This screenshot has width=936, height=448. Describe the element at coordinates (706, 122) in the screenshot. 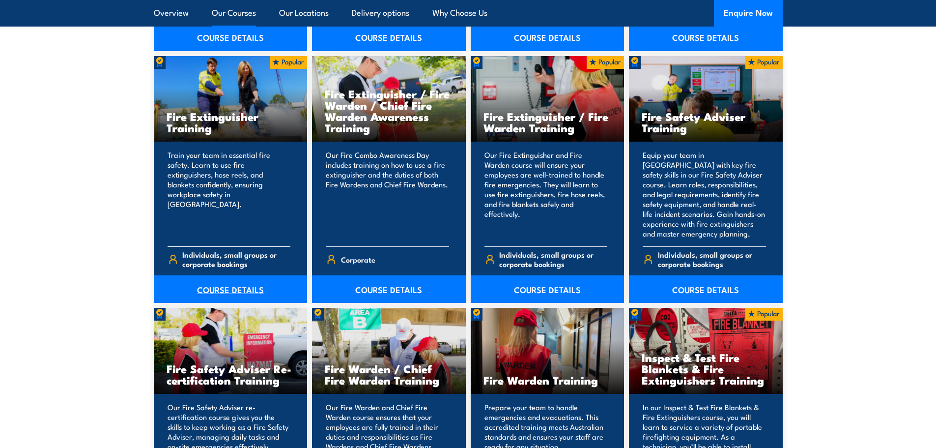

I see `h3: Fire Safety Adviser Training` at that location.